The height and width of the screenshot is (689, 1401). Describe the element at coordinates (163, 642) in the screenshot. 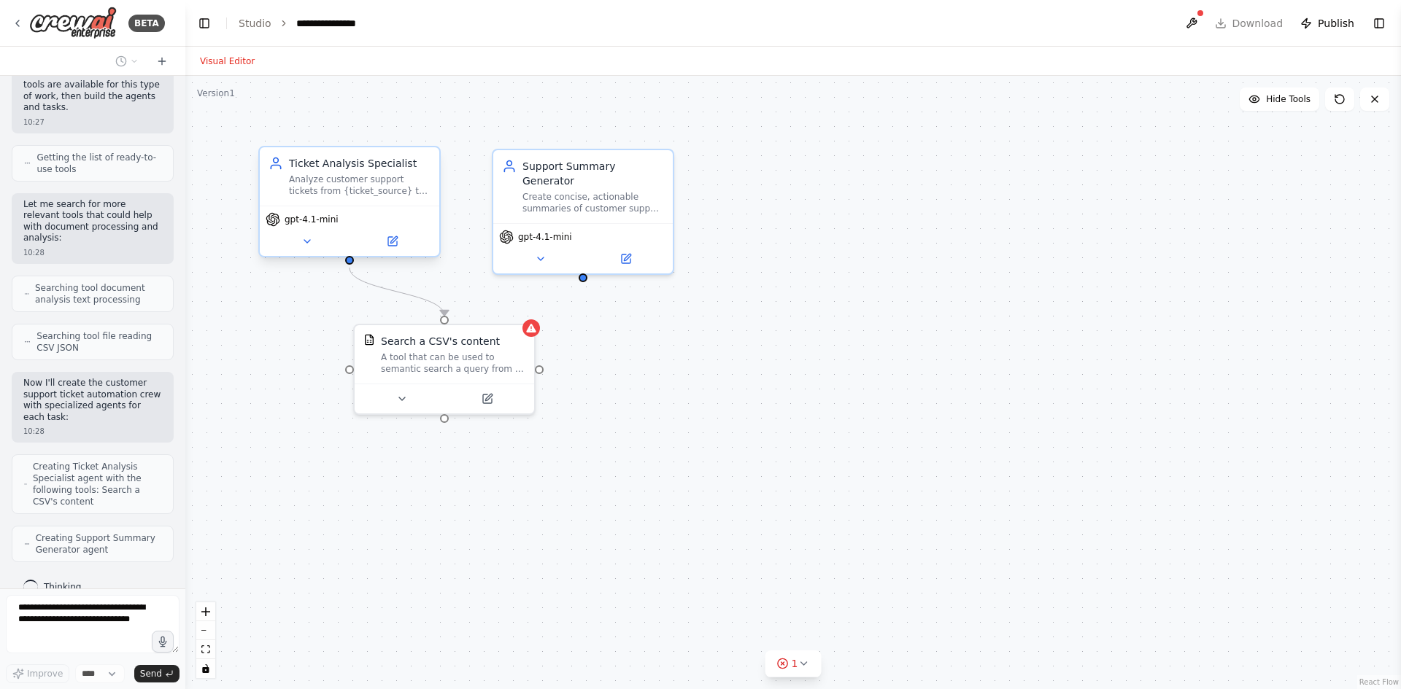

I see `button: Click to speak your automation idea` at that location.